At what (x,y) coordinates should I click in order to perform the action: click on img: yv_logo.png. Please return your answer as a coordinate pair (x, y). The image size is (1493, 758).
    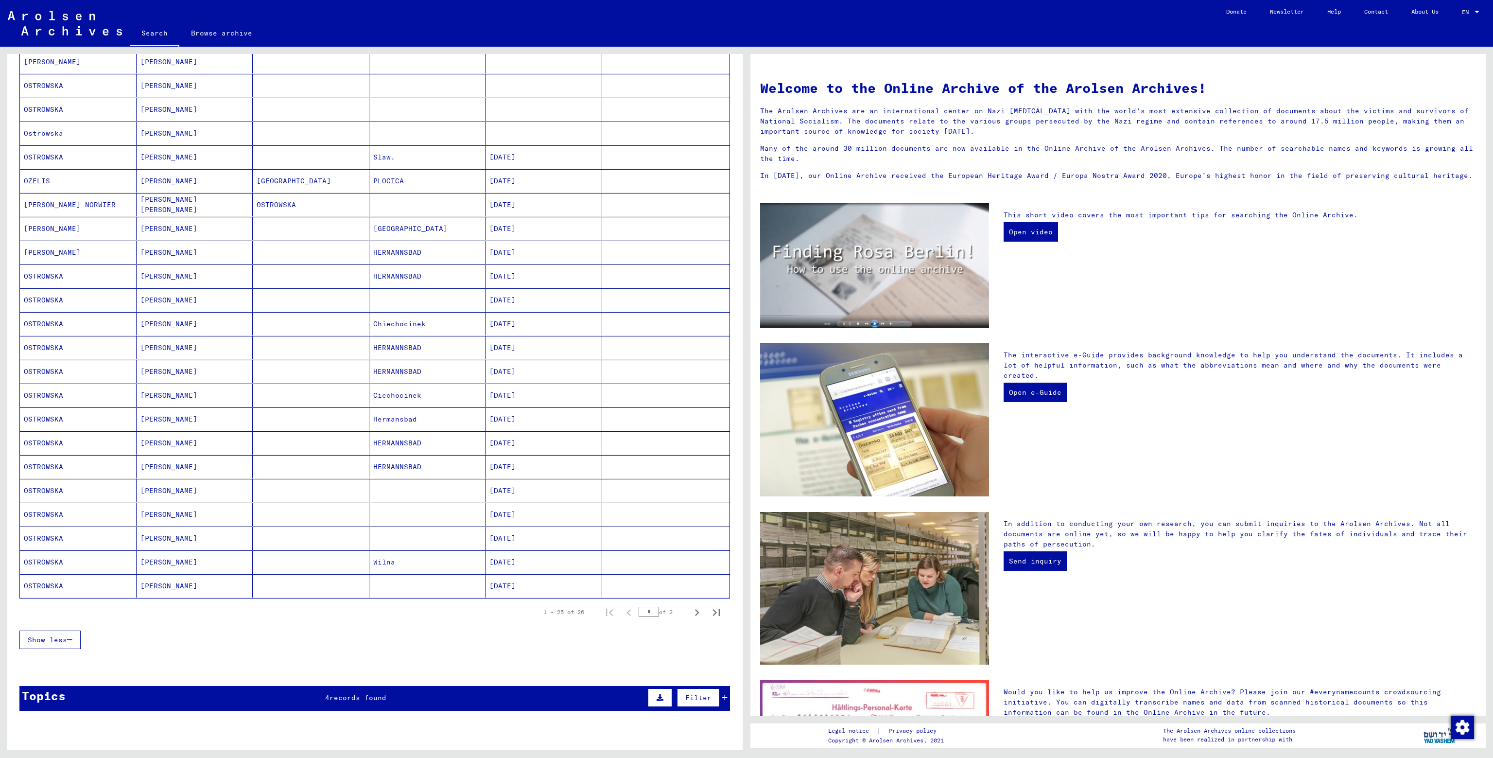
    Looking at the image, I should click on (1440, 735).